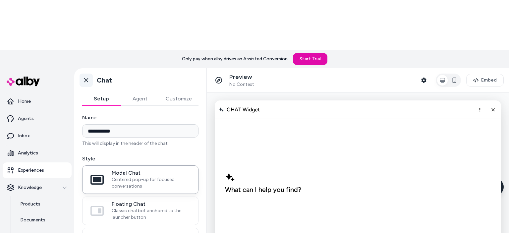  Describe the element at coordinates (140, 118) in the screenshot. I see `label: Name` at that location.